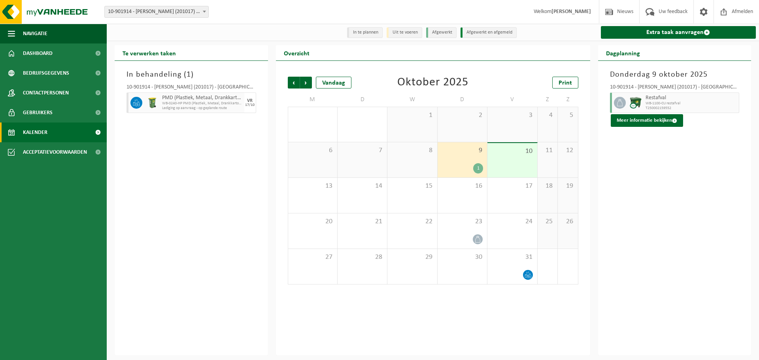  I want to click on h3: In behandeling ( ), so click(191, 75).